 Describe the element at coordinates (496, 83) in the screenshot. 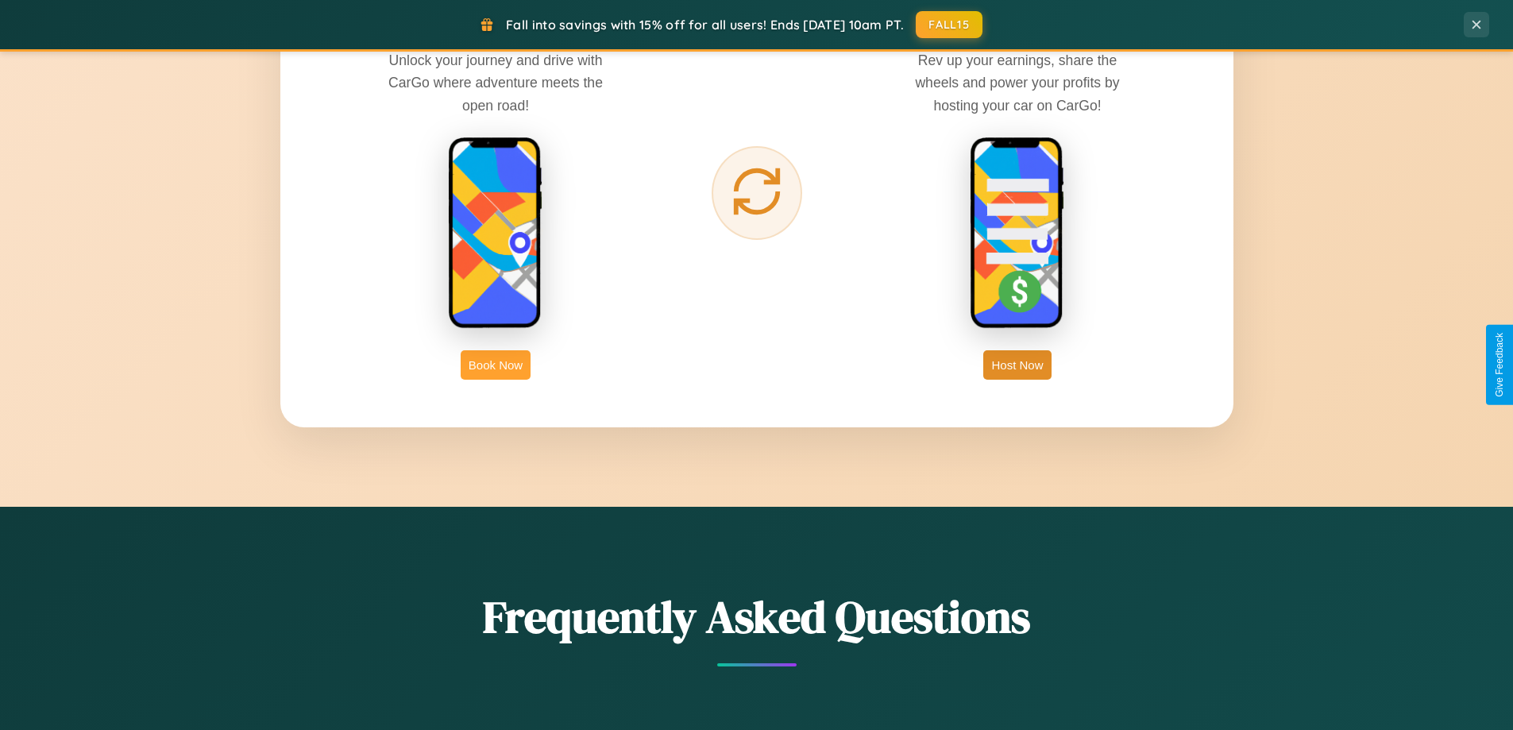

I see `p: Unlock your journey and drive with CarGo where adventure meets the open road!` at that location.